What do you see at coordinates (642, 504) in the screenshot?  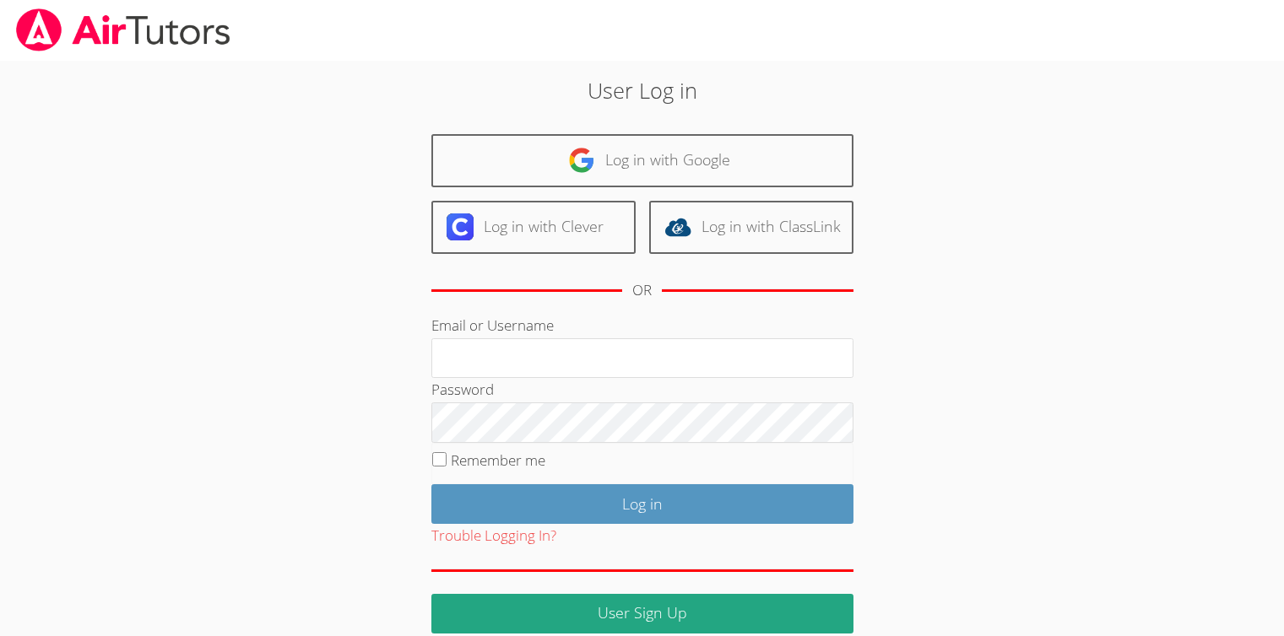 I see `input: Log in` at bounding box center [642, 504].